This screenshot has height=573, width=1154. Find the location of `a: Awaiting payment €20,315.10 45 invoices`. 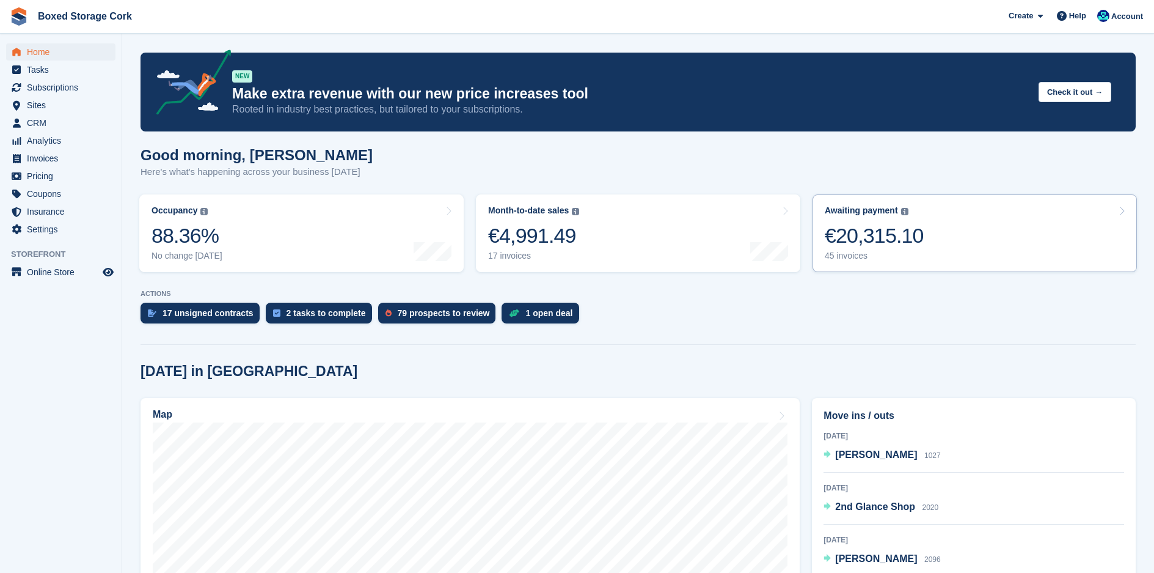

a: Awaiting payment €20,315.10 45 invoices is located at coordinates (975, 233).